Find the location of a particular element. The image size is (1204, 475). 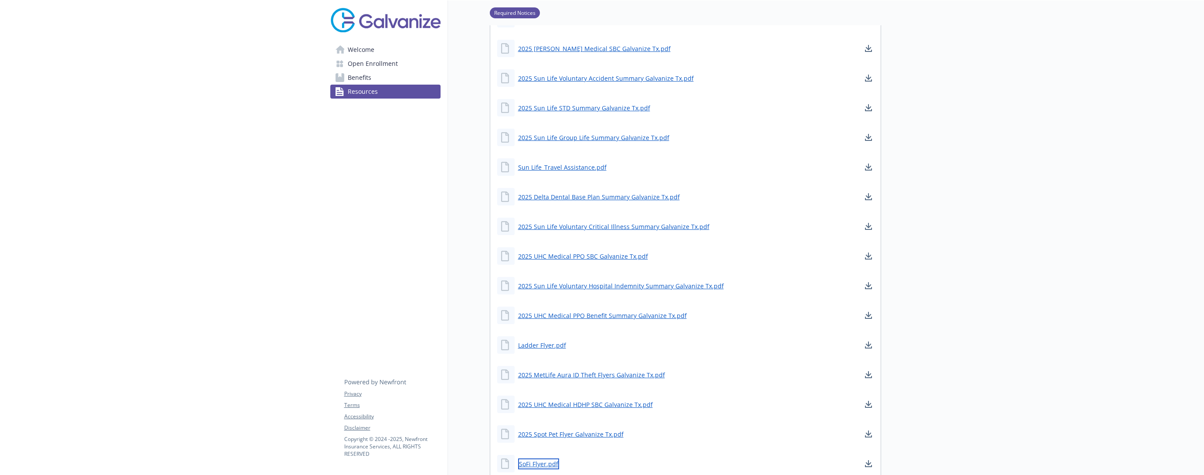

a: 2025 Sun Life Voluntary Critical Illness Summary Galvanize Tx.pdf is located at coordinates (614, 226).